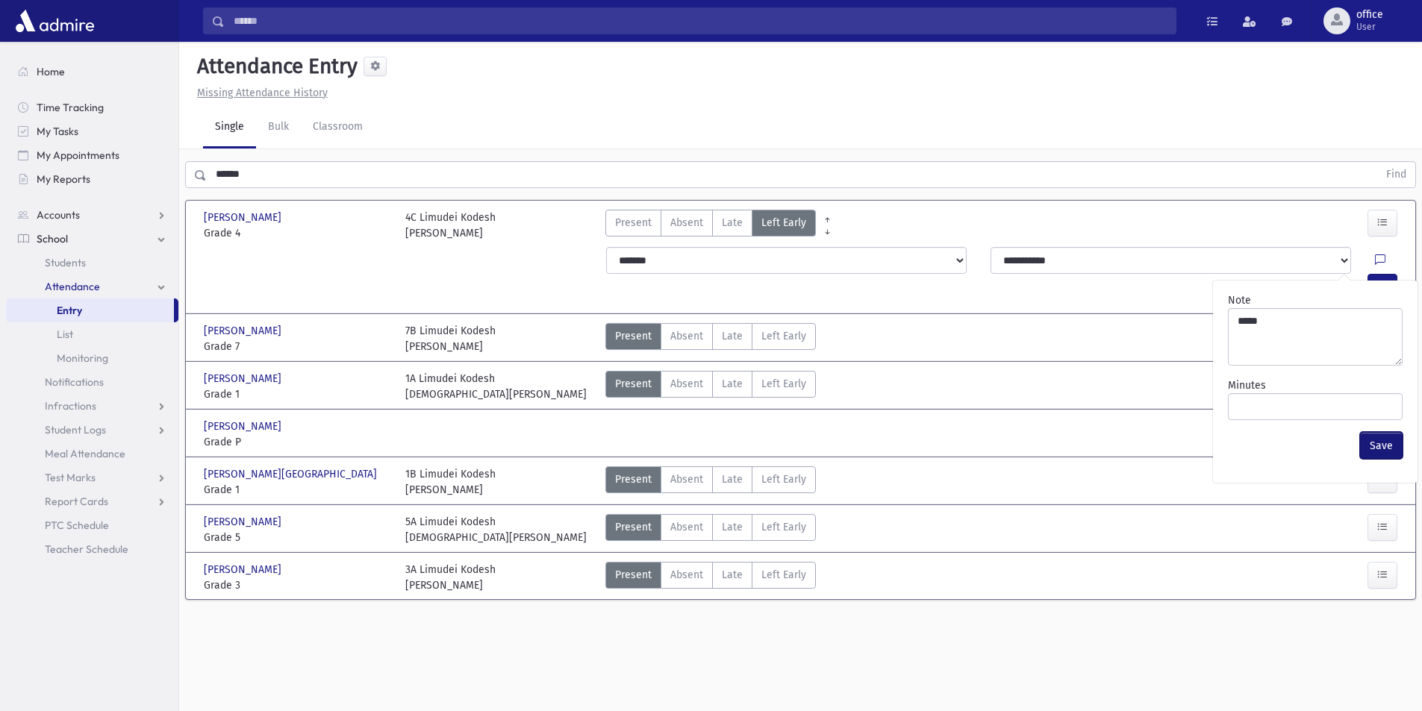  I want to click on span: Grade 7, so click(297, 346).